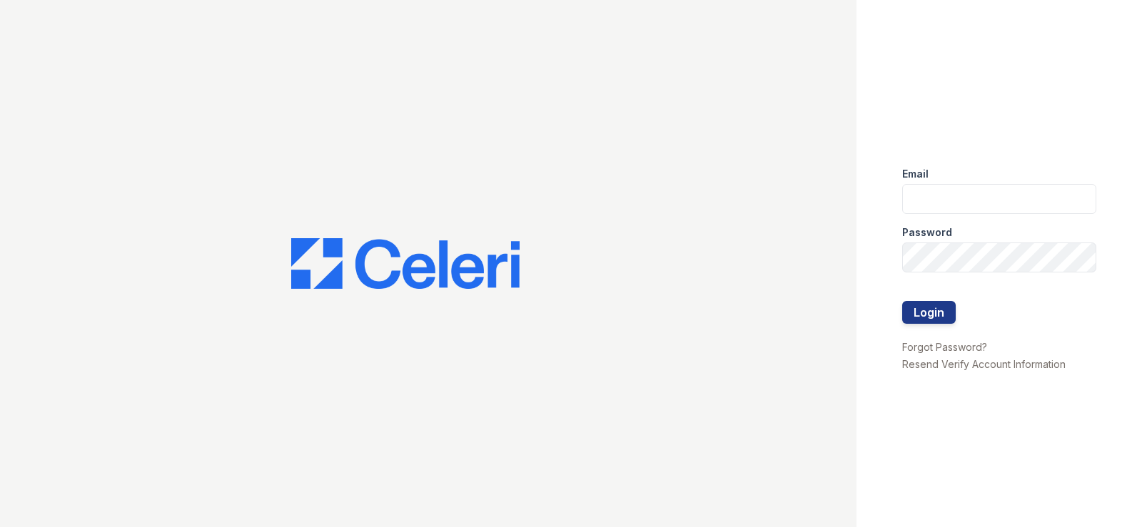  Describe the element at coordinates (928, 313) in the screenshot. I see `button: Login` at that location.